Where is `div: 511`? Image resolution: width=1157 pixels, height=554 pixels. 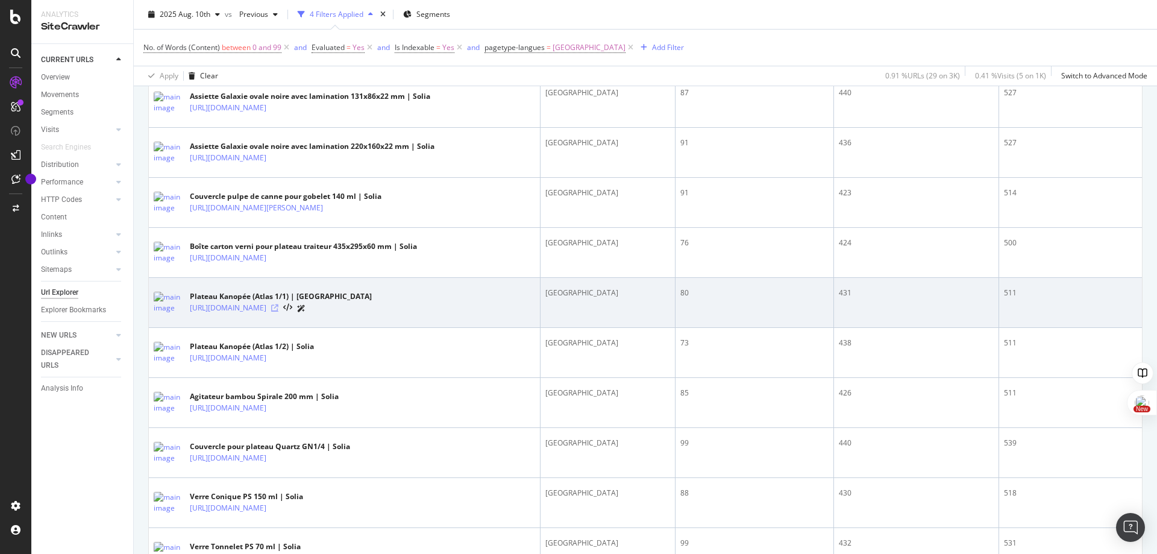
div: 511 is located at coordinates (1071, 293).